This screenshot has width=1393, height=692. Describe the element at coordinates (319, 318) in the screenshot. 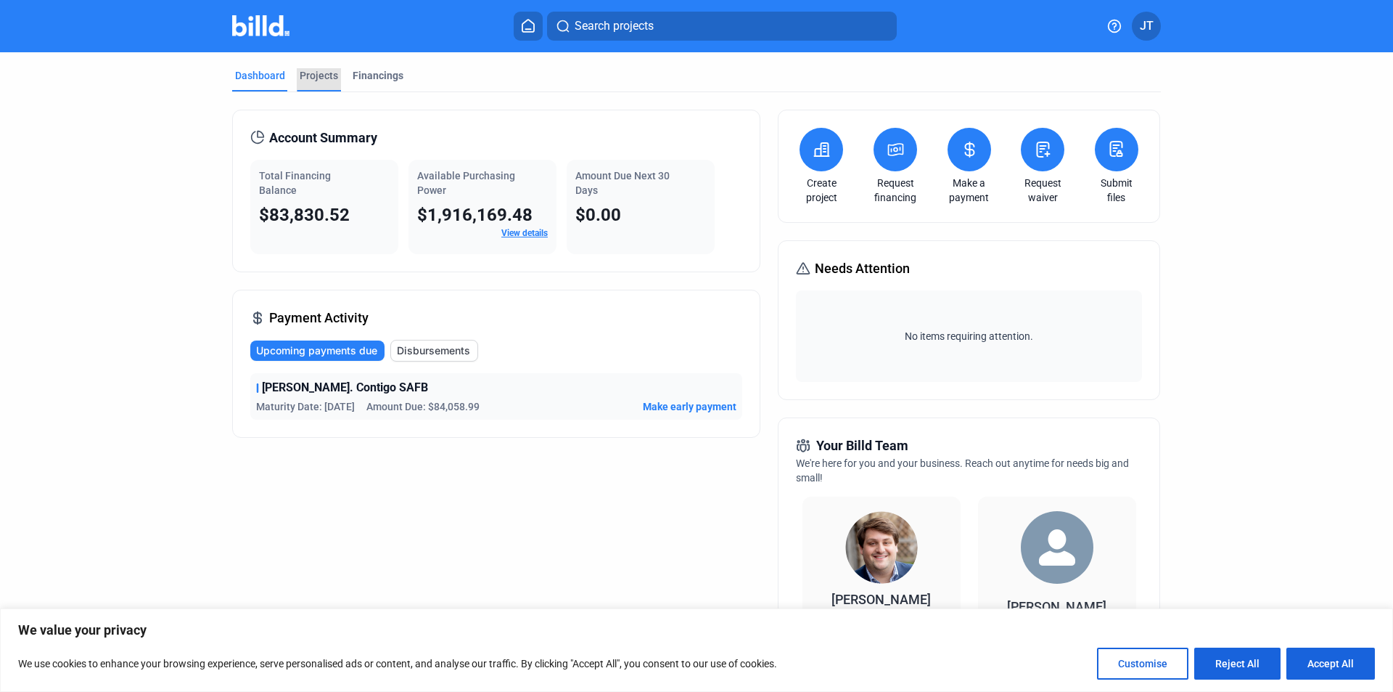

I see `span: Payment Activity` at that location.